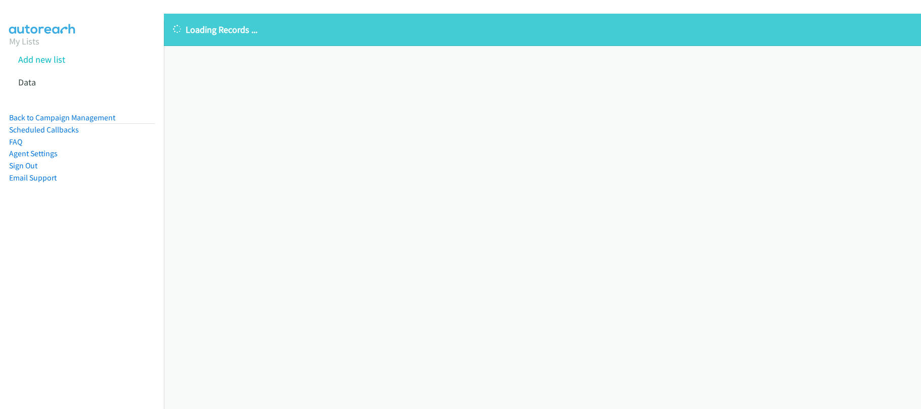  Describe the element at coordinates (44, 129) in the screenshot. I see `a: Scheduled Callbacks` at that location.